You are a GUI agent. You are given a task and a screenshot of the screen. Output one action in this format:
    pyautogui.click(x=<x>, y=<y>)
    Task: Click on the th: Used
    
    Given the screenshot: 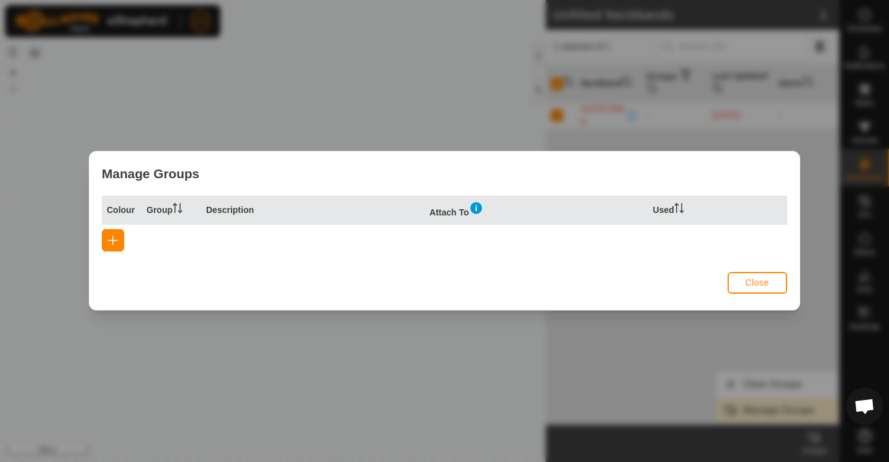 What is the action you would take?
    pyautogui.click(x=678, y=210)
    